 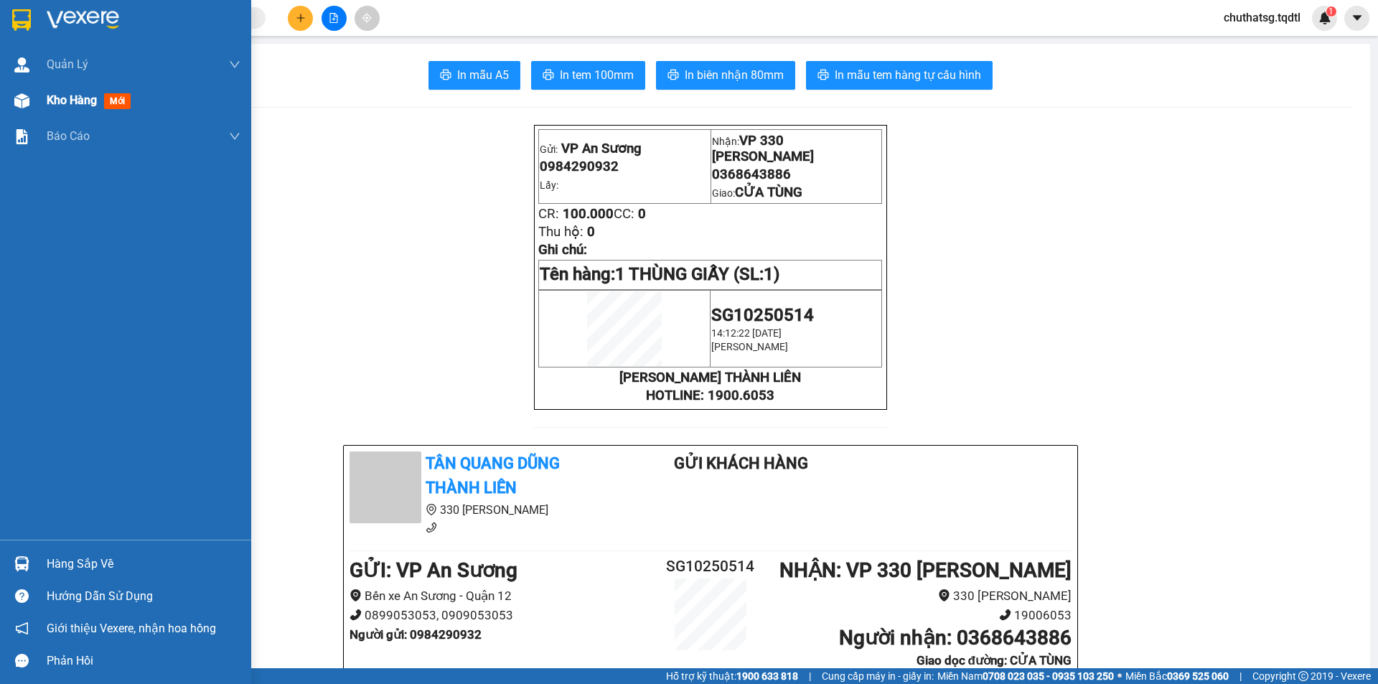 I want to click on p: Nhận:, so click(x=796, y=149).